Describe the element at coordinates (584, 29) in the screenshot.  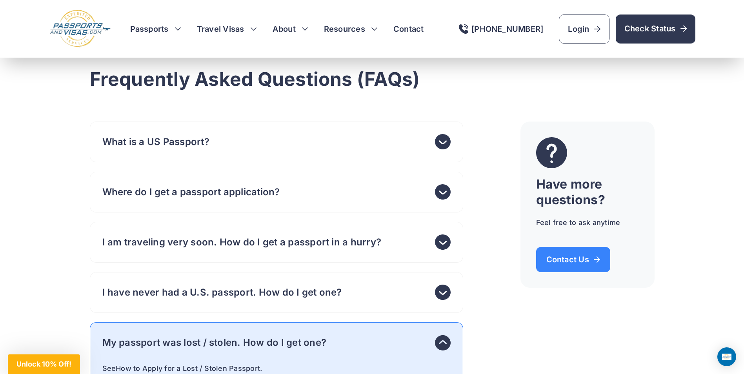
I see `a: Login` at that location.